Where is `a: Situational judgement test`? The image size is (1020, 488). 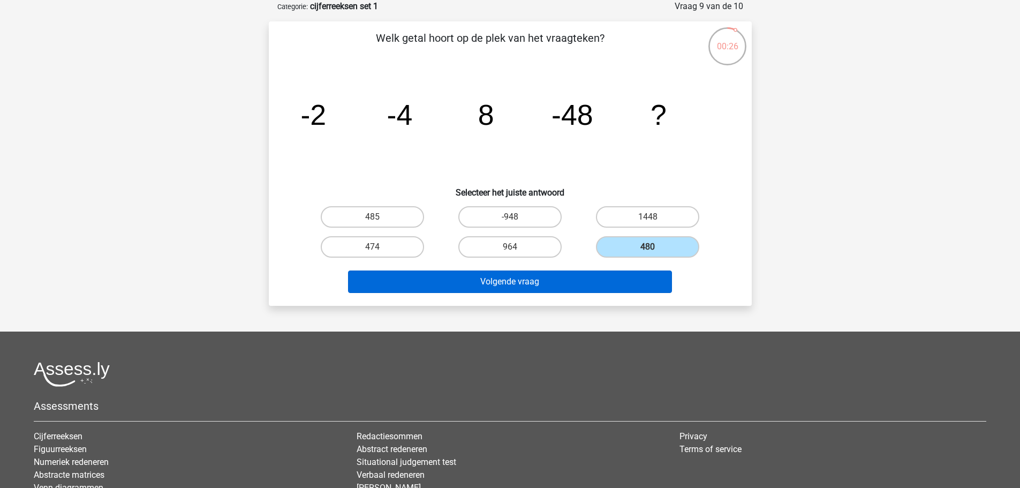 a: Situational judgement test is located at coordinates (406, 462).